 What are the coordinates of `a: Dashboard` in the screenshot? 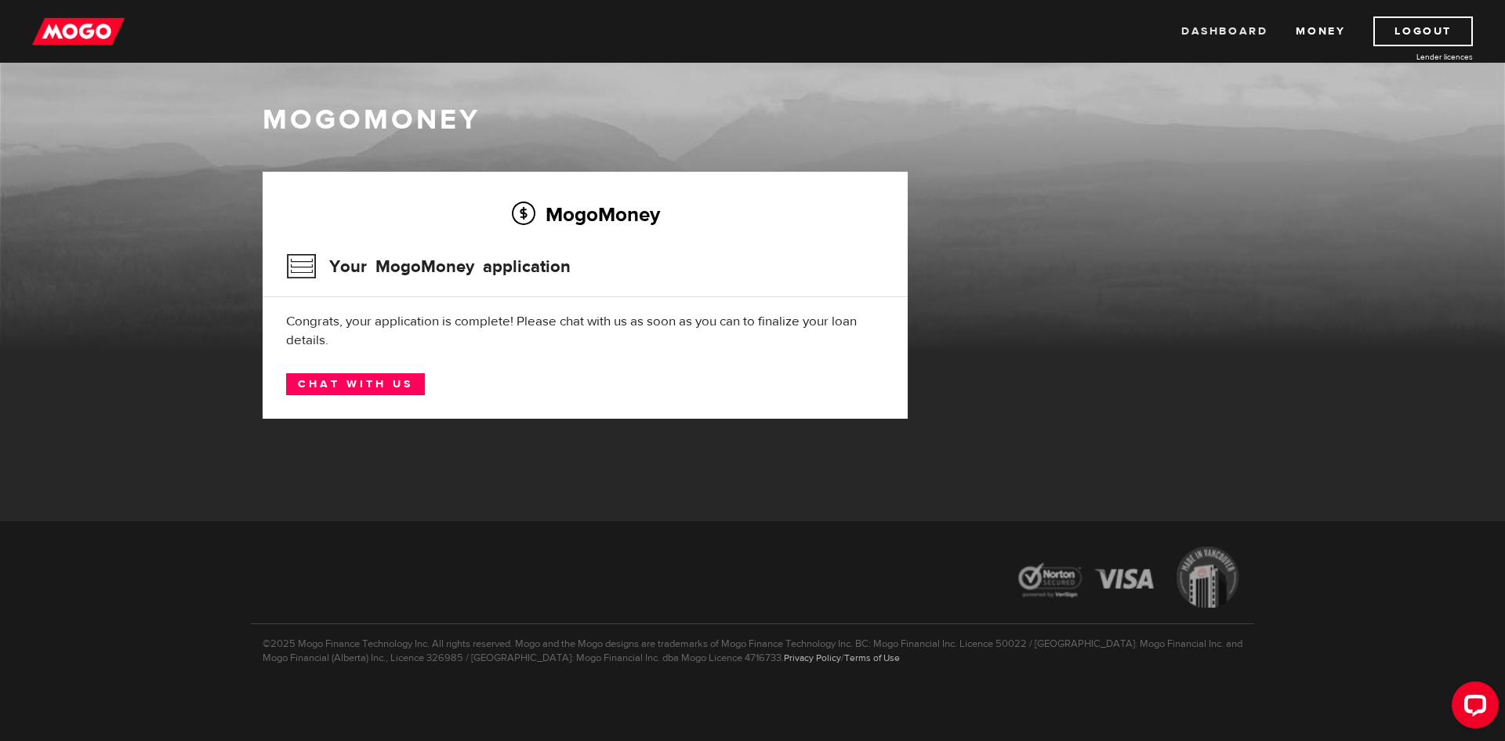 It's located at (1224, 31).